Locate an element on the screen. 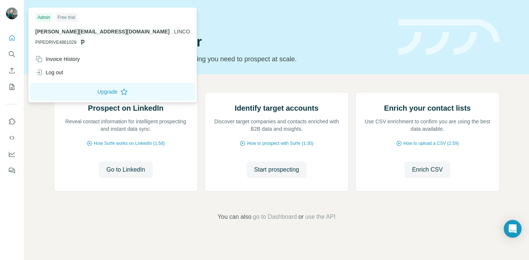  div: Open Intercom Messenger is located at coordinates (512, 229).